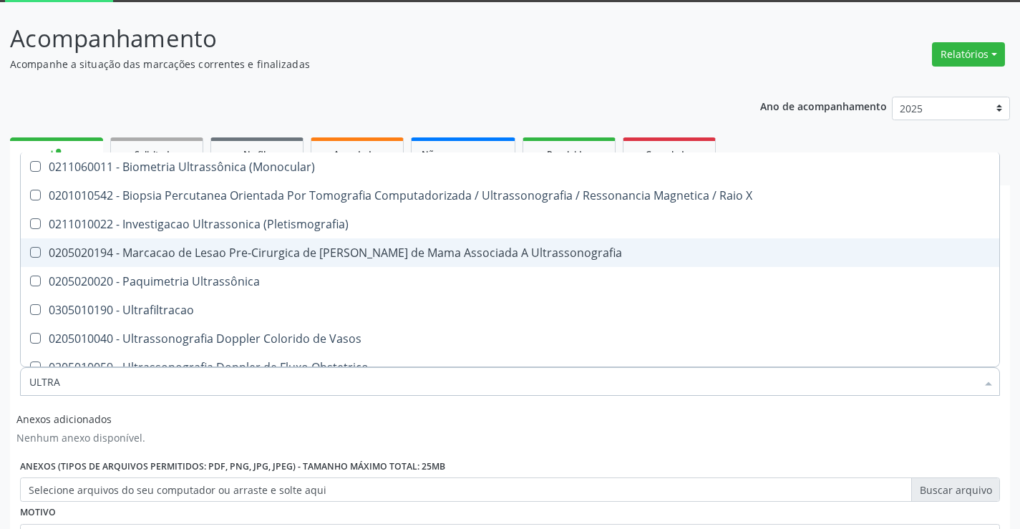  What do you see at coordinates (969, 54) in the screenshot?
I see `button: Relatórios` at bounding box center [969, 54].